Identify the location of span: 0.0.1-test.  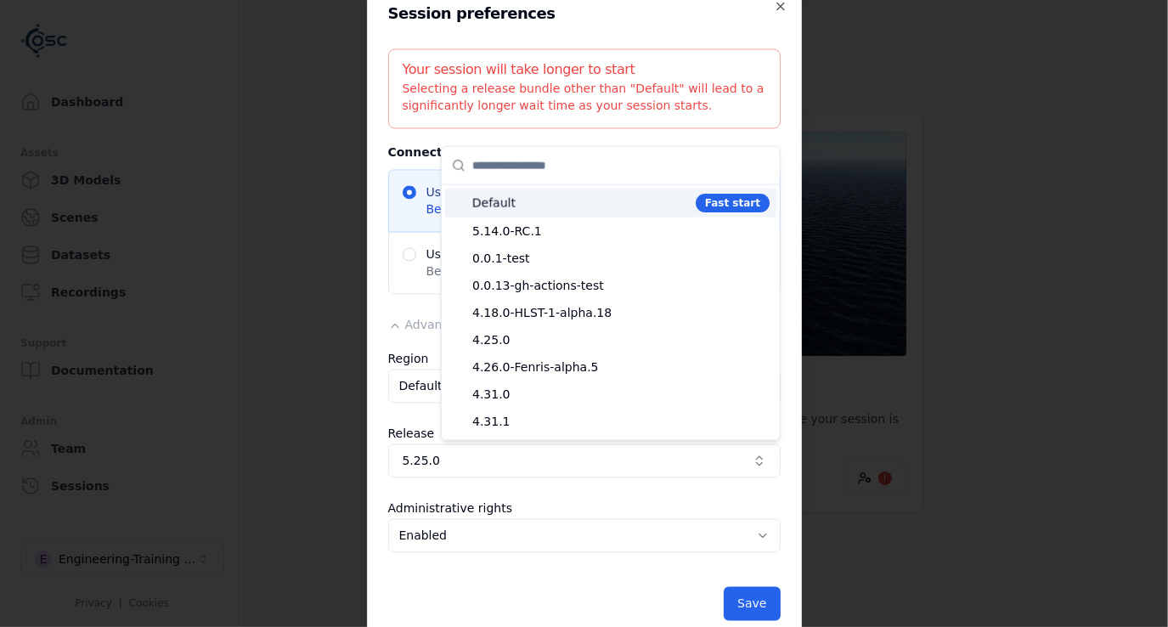
(621, 258).